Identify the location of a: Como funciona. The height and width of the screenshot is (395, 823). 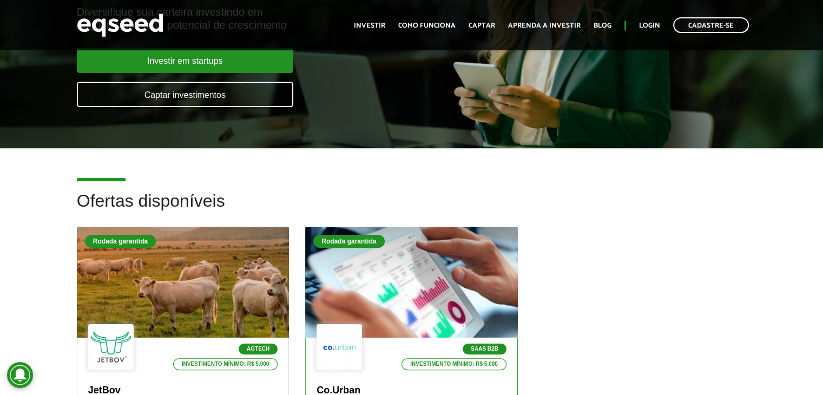
(427, 25).